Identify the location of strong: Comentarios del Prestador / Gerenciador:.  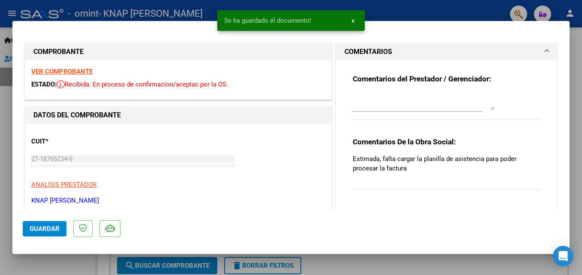
(422, 79).